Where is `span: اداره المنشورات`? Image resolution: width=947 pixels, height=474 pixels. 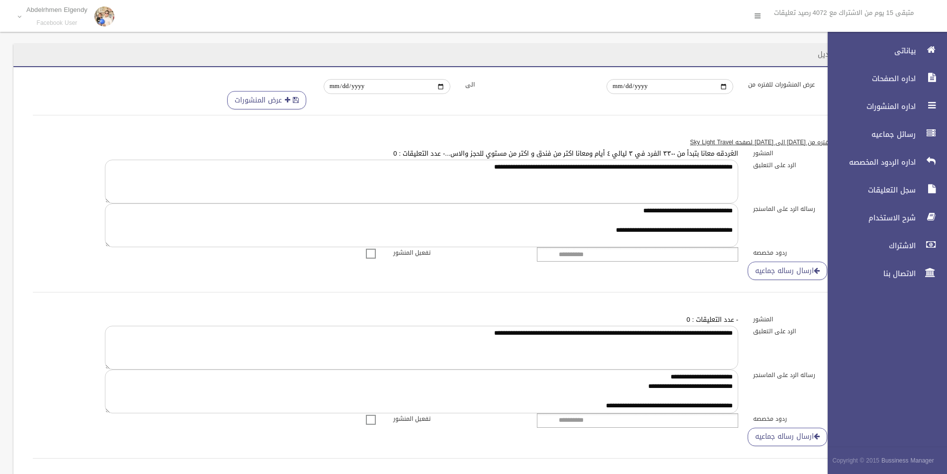 span: اداره المنشورات is located at coordinates (869, 106).